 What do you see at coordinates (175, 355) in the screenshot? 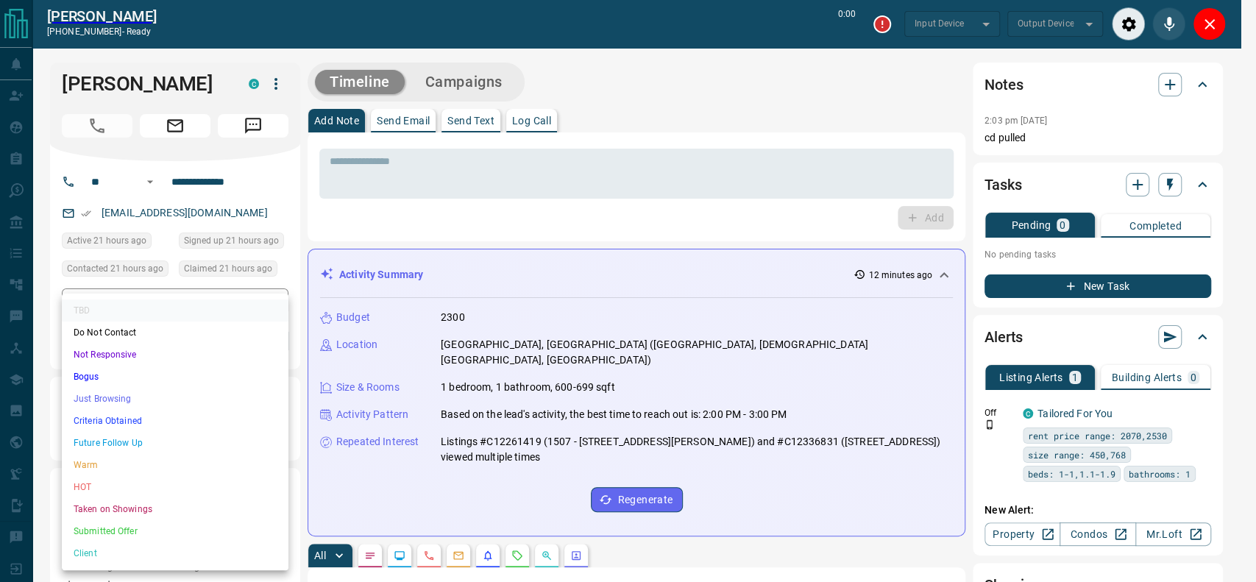
I see `li: Not Responsive` at bounding box center [175, 355].